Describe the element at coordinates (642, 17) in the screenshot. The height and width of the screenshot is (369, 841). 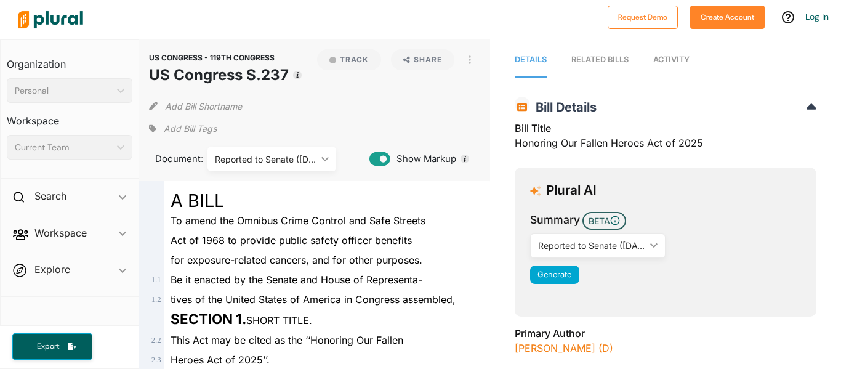
I see `button: Request Demo` at that location.